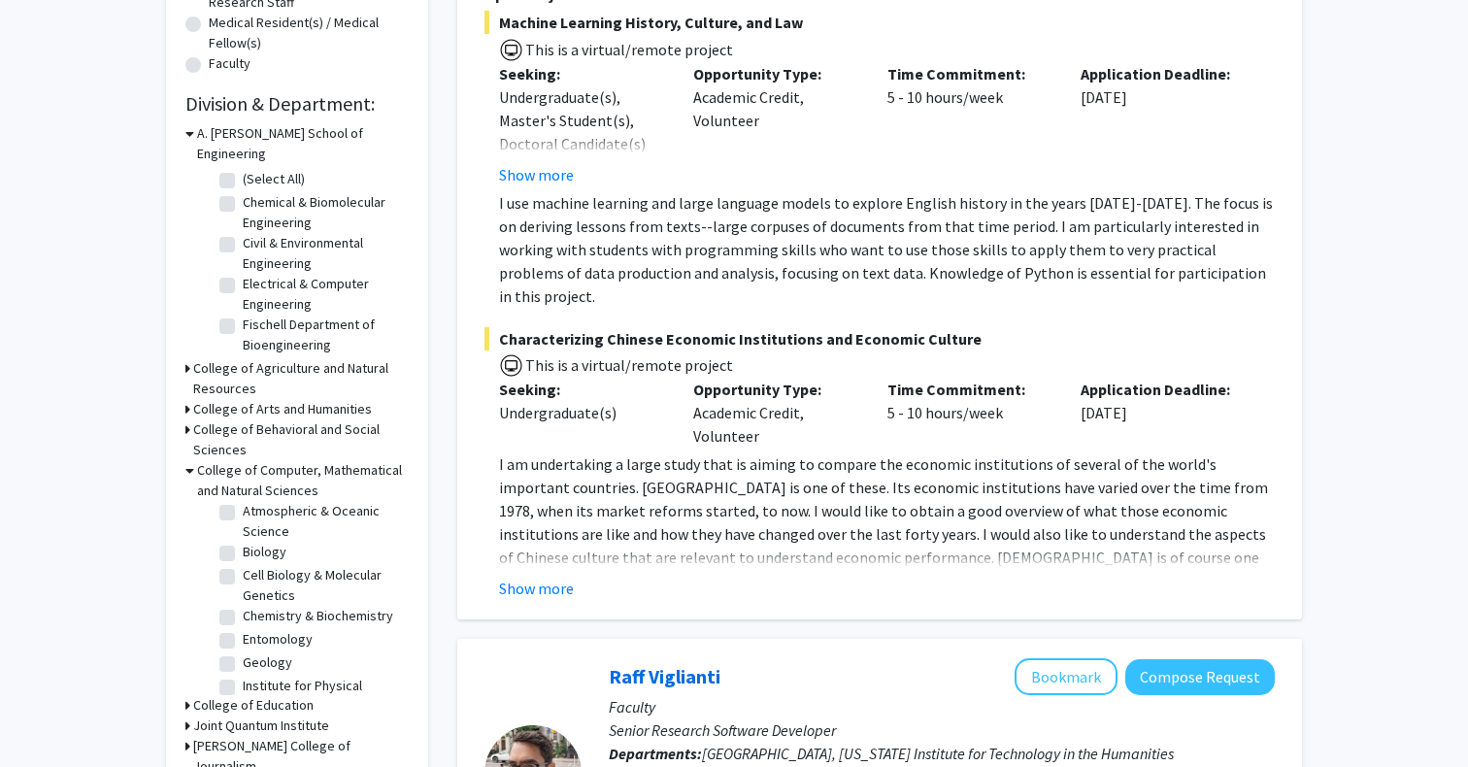 This screenshot has width=1468, height=767. Describe the element at coordinates (323, 376) in the screenshot. I see `label: Materials Science & Engineering` at that location.